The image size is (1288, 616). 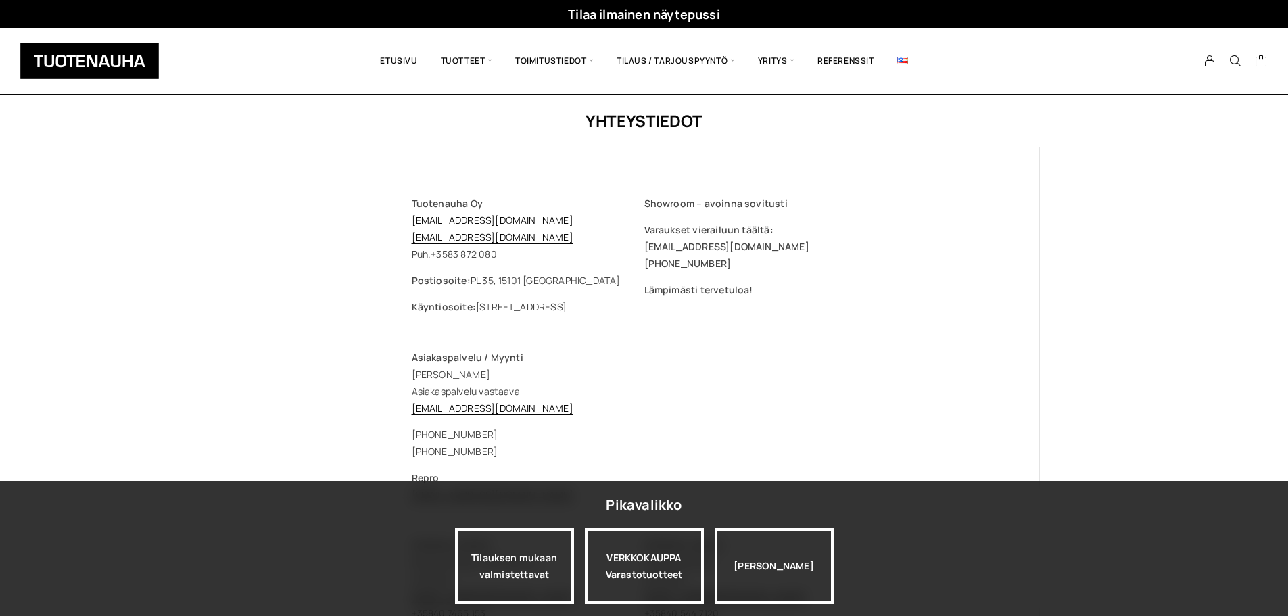 What do you see at coordinates (903, 60) in the screenshot?
I see `img: English` at bounding box center [903, 60].